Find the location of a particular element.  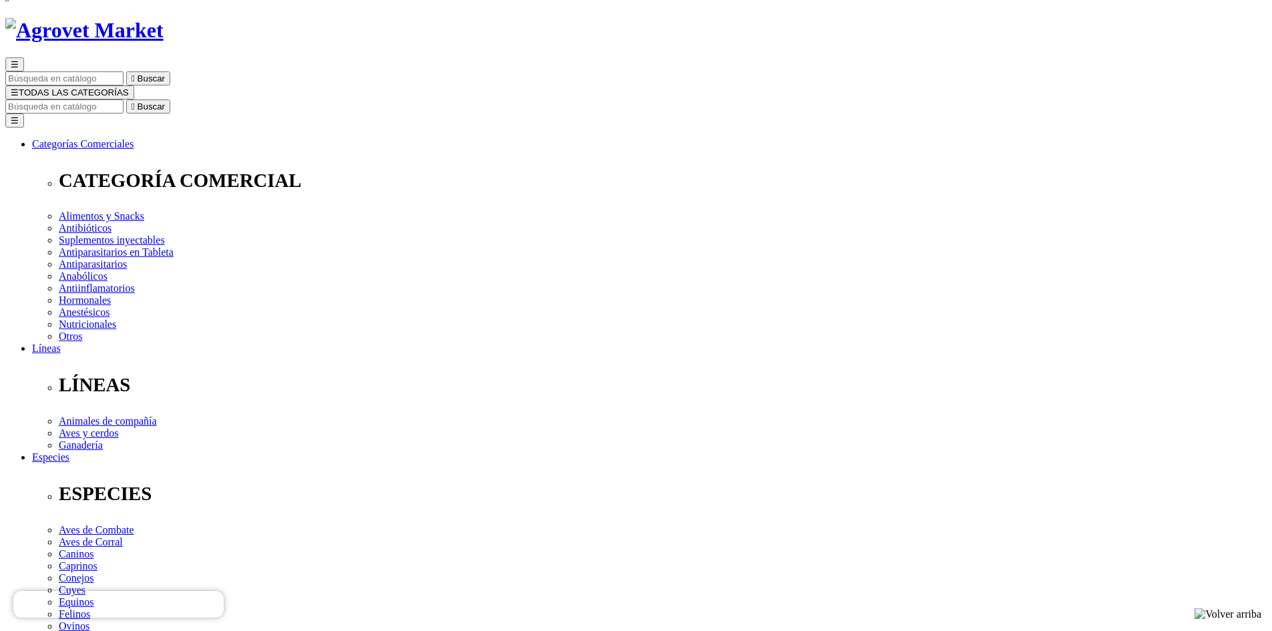

span: Aves y cerdos is located at coordinates (88, 433).